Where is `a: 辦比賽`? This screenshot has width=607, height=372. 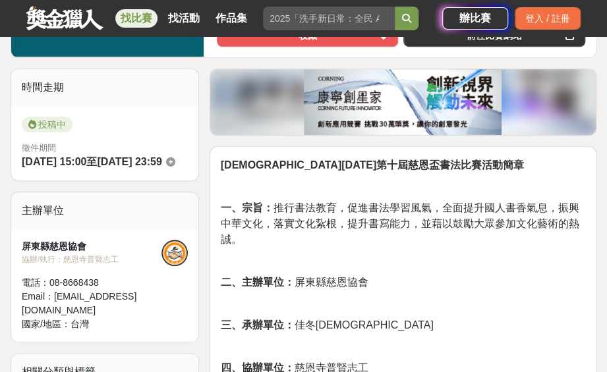 a: 辦比賽 is located at coordinates (475, 18).